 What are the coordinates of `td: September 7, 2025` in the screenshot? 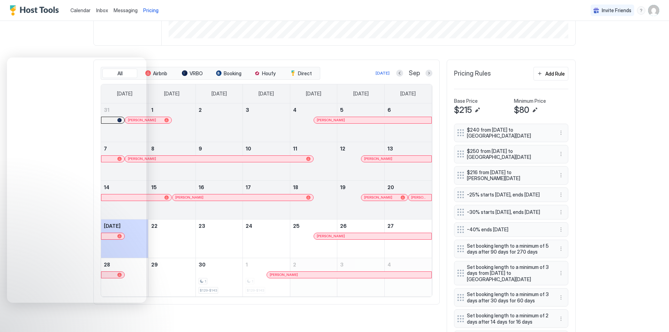 It's located at (125, 161).